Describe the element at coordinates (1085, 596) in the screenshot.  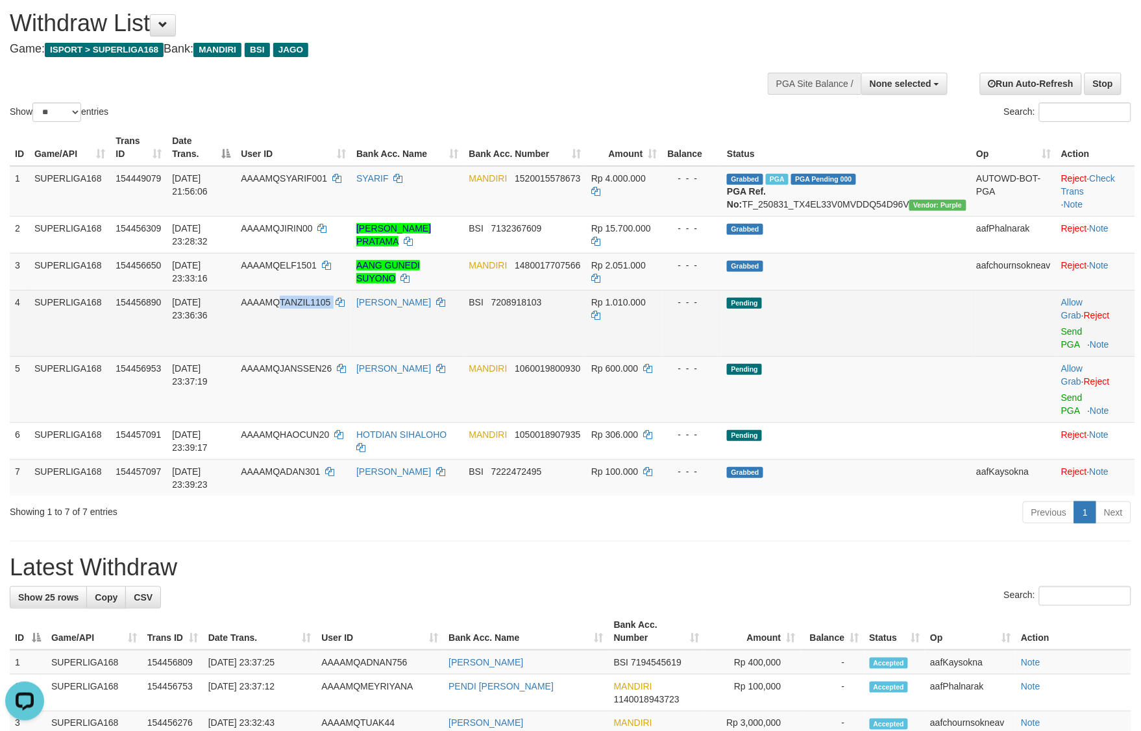
I see `input: Search:` at that location.